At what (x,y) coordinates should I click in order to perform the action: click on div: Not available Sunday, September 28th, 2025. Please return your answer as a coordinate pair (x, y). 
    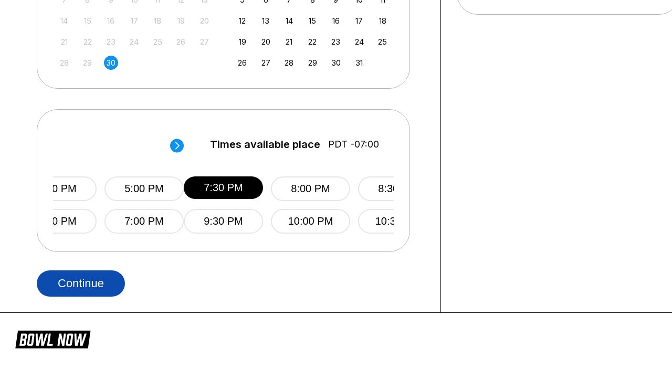
    Looking at the image, I should click on (64, 62).